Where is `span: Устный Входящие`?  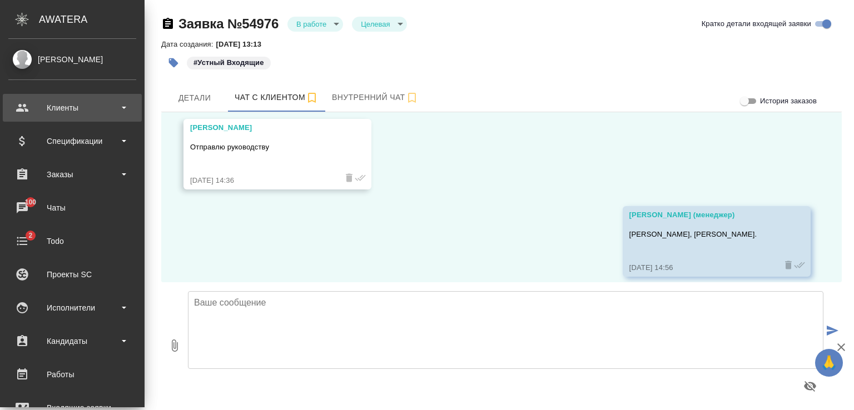
span: Устный Входящие is located at coordinates (228, 62).